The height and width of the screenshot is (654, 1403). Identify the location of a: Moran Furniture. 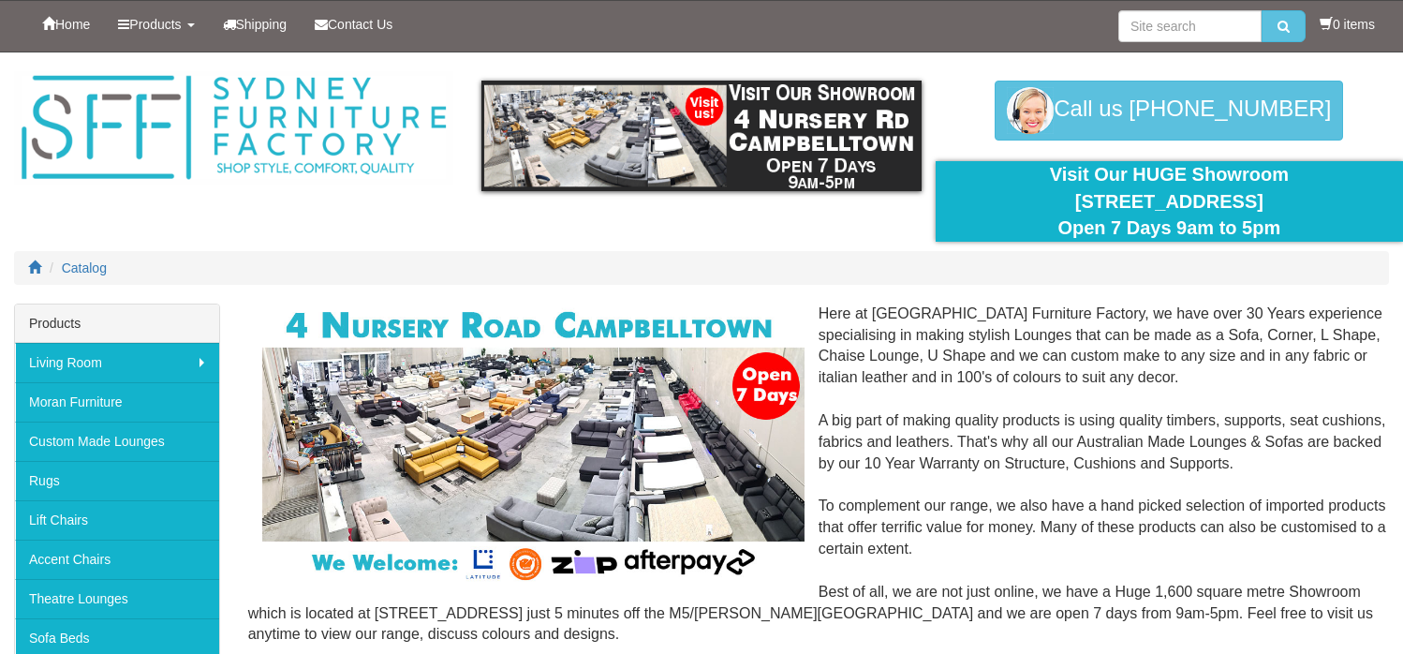
(117, 402).